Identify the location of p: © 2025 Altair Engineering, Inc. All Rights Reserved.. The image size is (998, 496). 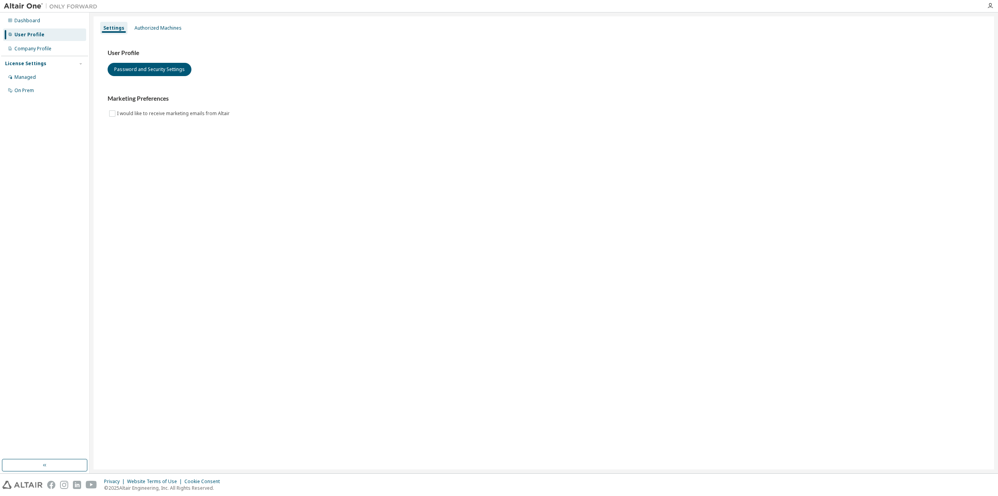
(164, 487).